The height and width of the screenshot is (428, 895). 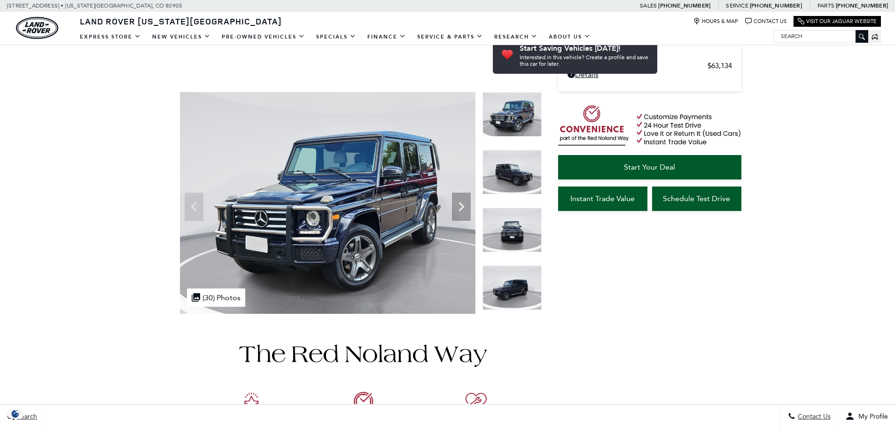 I want to click on a: Start Your Deal, so click(x=650, y=167).